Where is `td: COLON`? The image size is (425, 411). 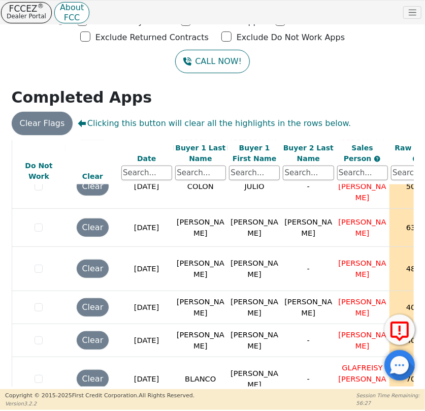 td: COLON is located at coordinates (201, 186).